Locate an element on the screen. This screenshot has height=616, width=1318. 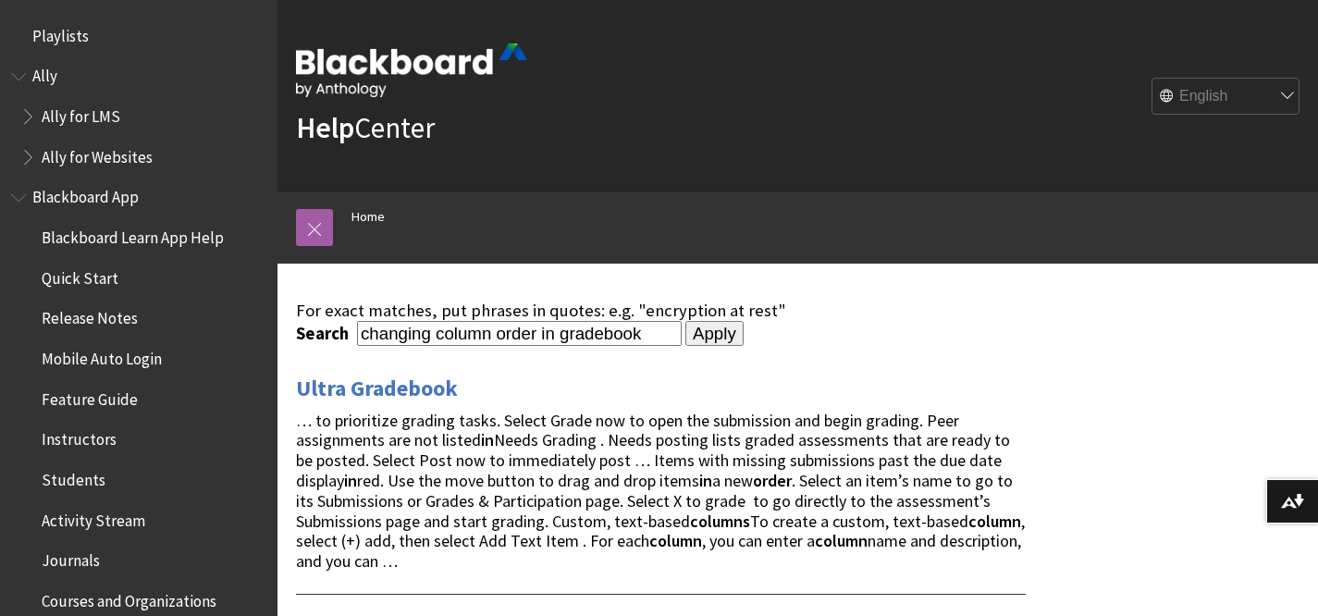
span: Quick Start is located at coordinates (80, 275).